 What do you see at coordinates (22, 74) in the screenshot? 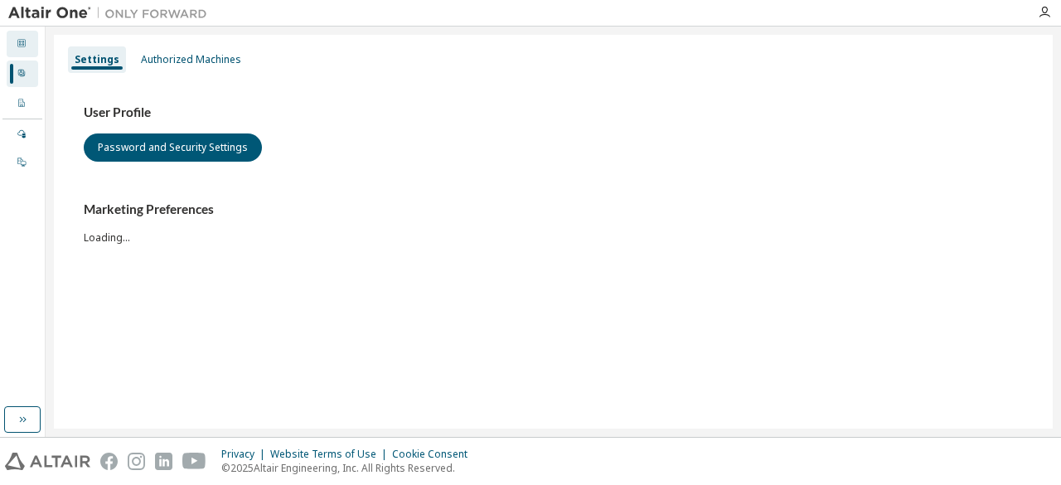
I see `div: User Profile` at bounding box center [22, 74].